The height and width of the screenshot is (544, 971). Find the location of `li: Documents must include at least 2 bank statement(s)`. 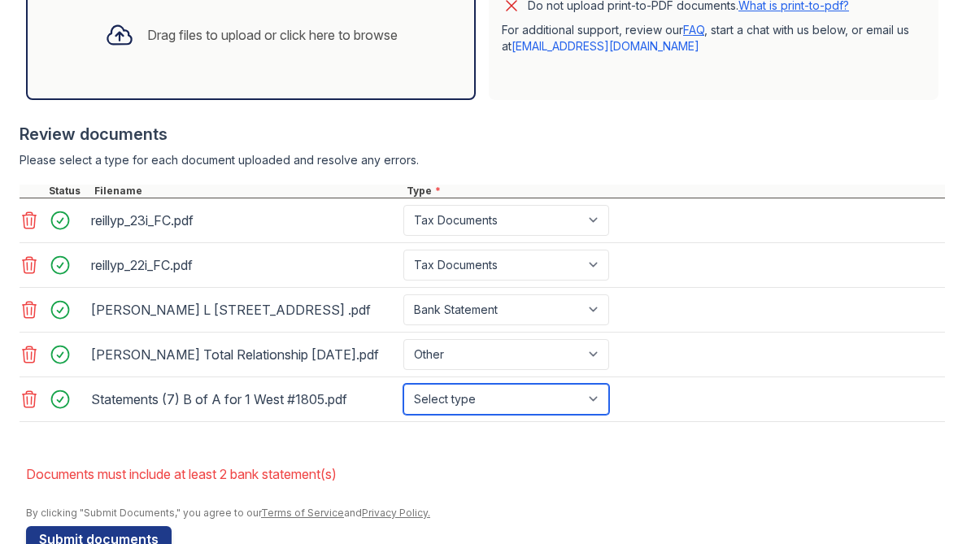

li: Documents must include at least 2 bank statement(s) is located at coordinates (486, 474).